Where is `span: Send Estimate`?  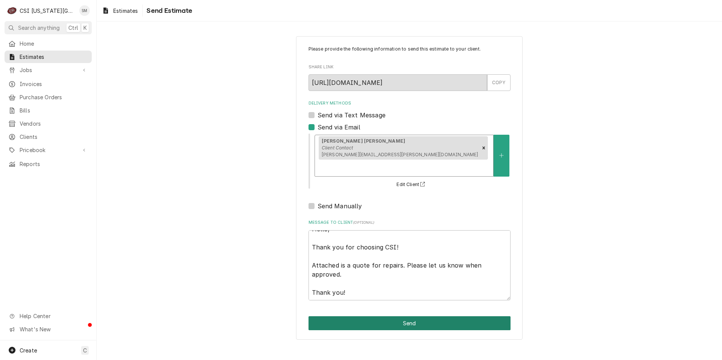
span: Send Estimate is located at coordinates (168, 11).